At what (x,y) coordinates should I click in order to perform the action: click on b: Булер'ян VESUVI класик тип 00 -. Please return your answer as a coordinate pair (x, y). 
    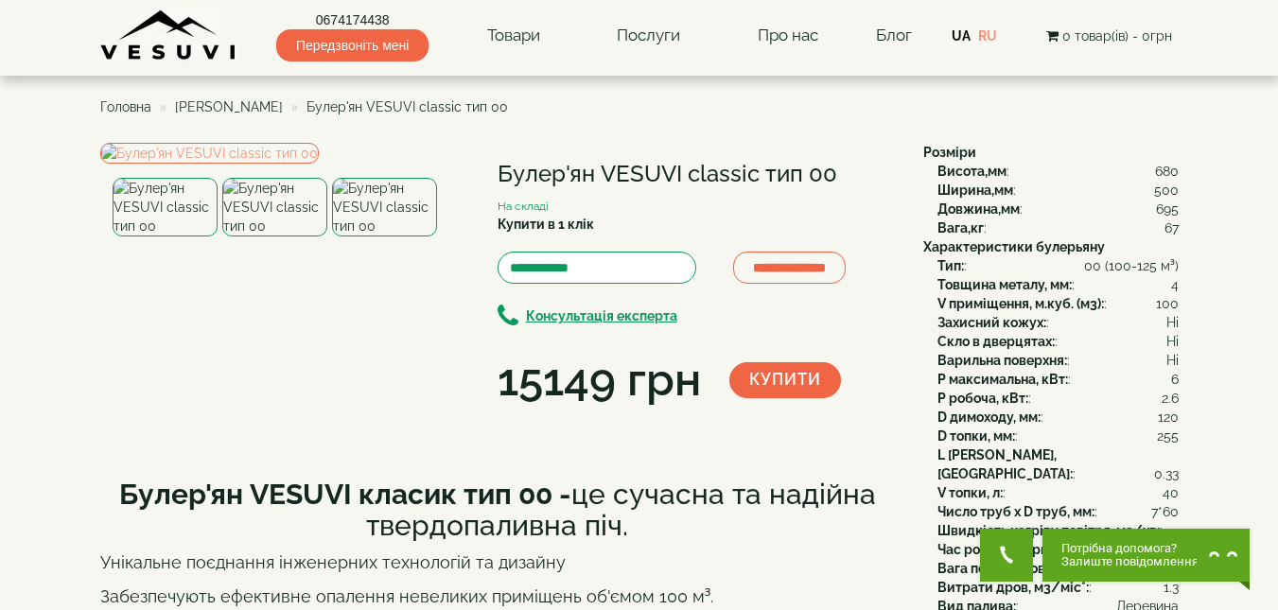
    Looking at the image, I should click on (345, 494).